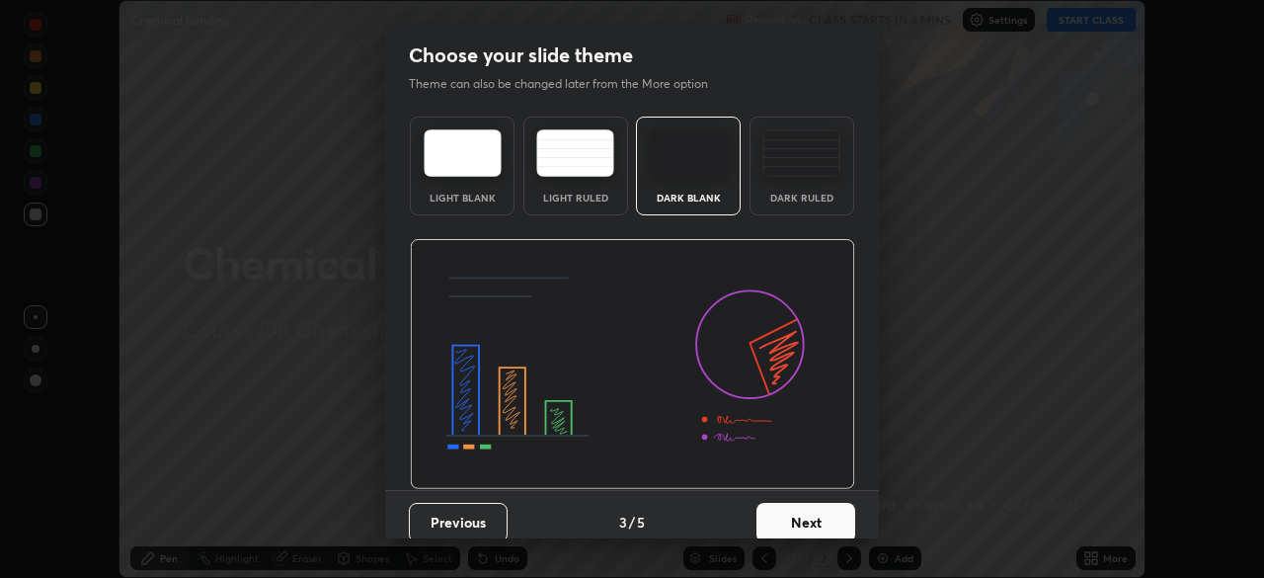 Image resolution: width=1264 pixels, height=578 pixels. I want to click on div: Dark Blank, so click(688, 197).